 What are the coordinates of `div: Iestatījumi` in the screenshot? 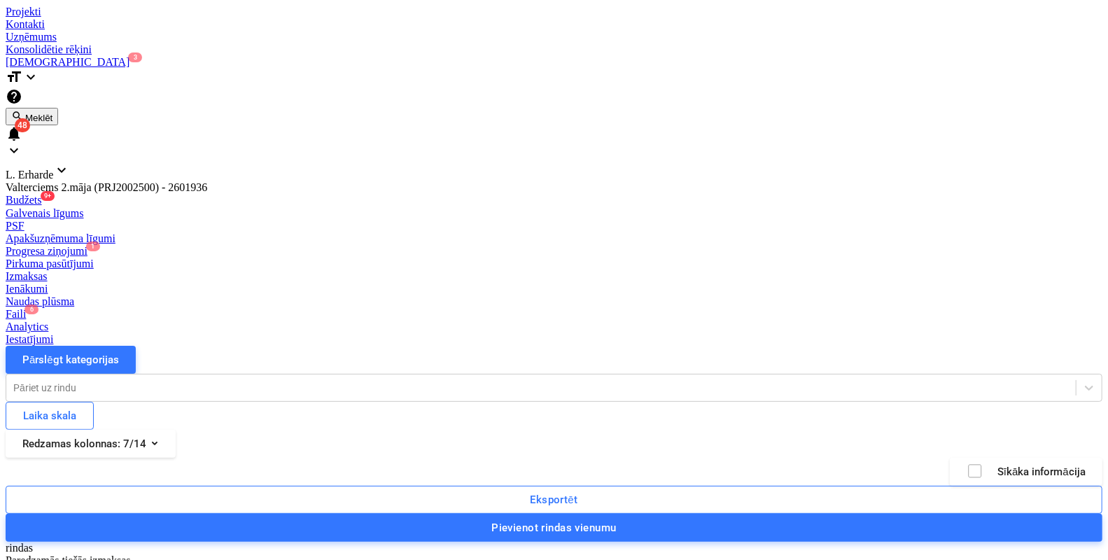 It's located at (554, 339).